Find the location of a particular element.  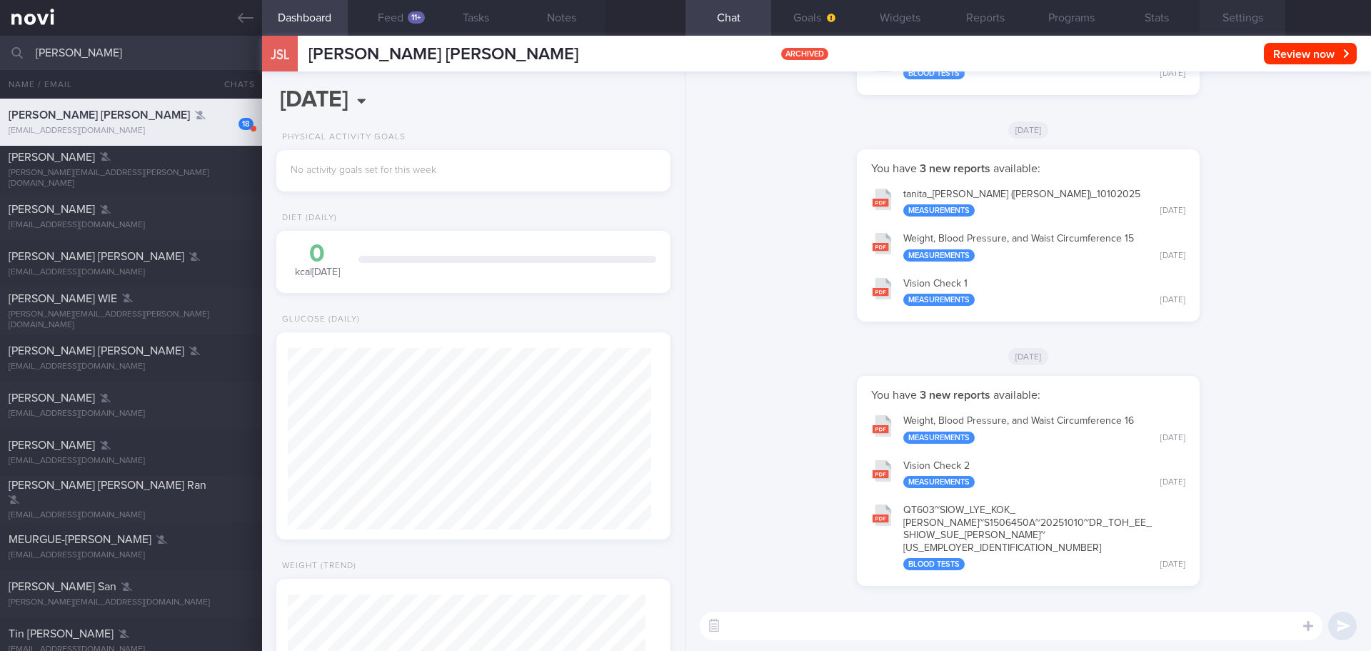

div: Weight (Trend) is located at coordinates (316, 566).